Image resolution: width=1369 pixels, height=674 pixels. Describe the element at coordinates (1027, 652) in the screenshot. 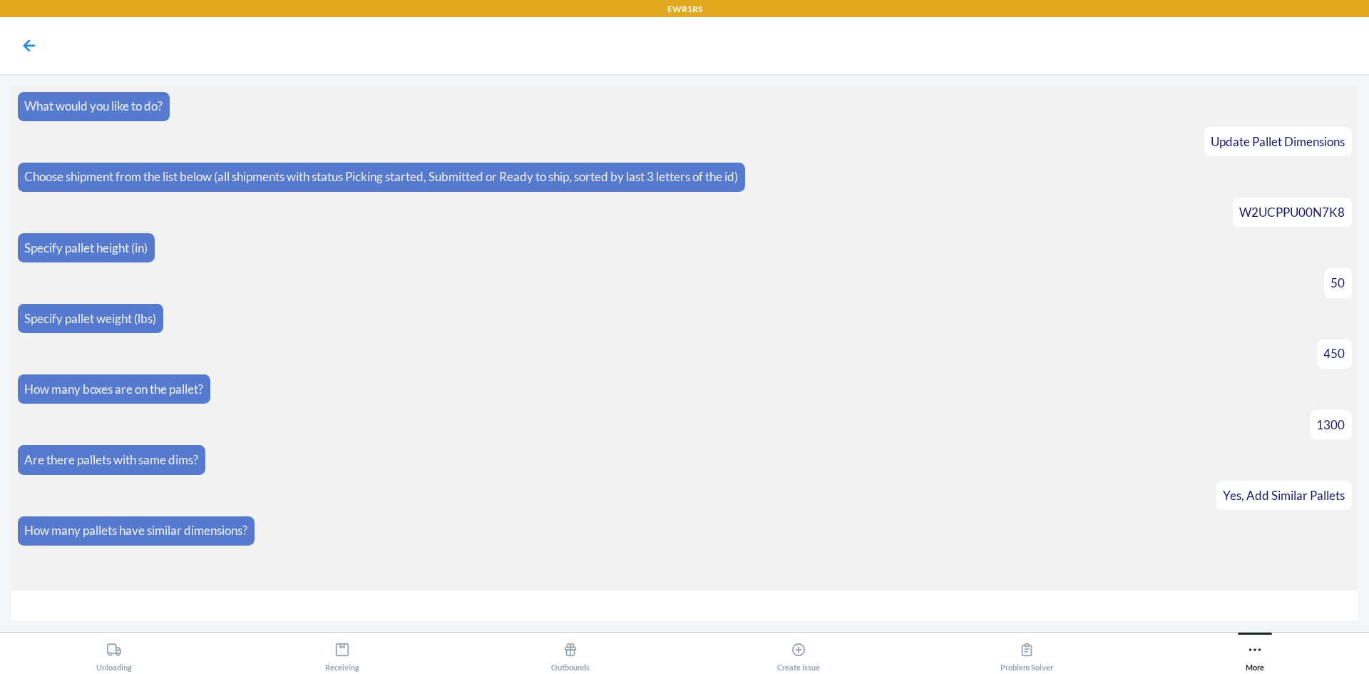

I see `button: Problem Solver` at that location.